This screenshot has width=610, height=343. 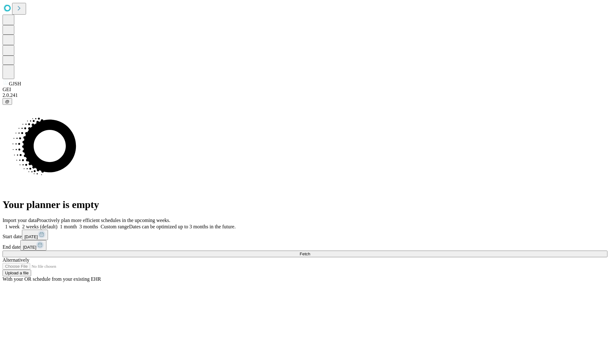 What do you see at coordinates (40, 227) in the screenshot?
I see `span: 2 weeks (default)` at bounding box center [40, 227].